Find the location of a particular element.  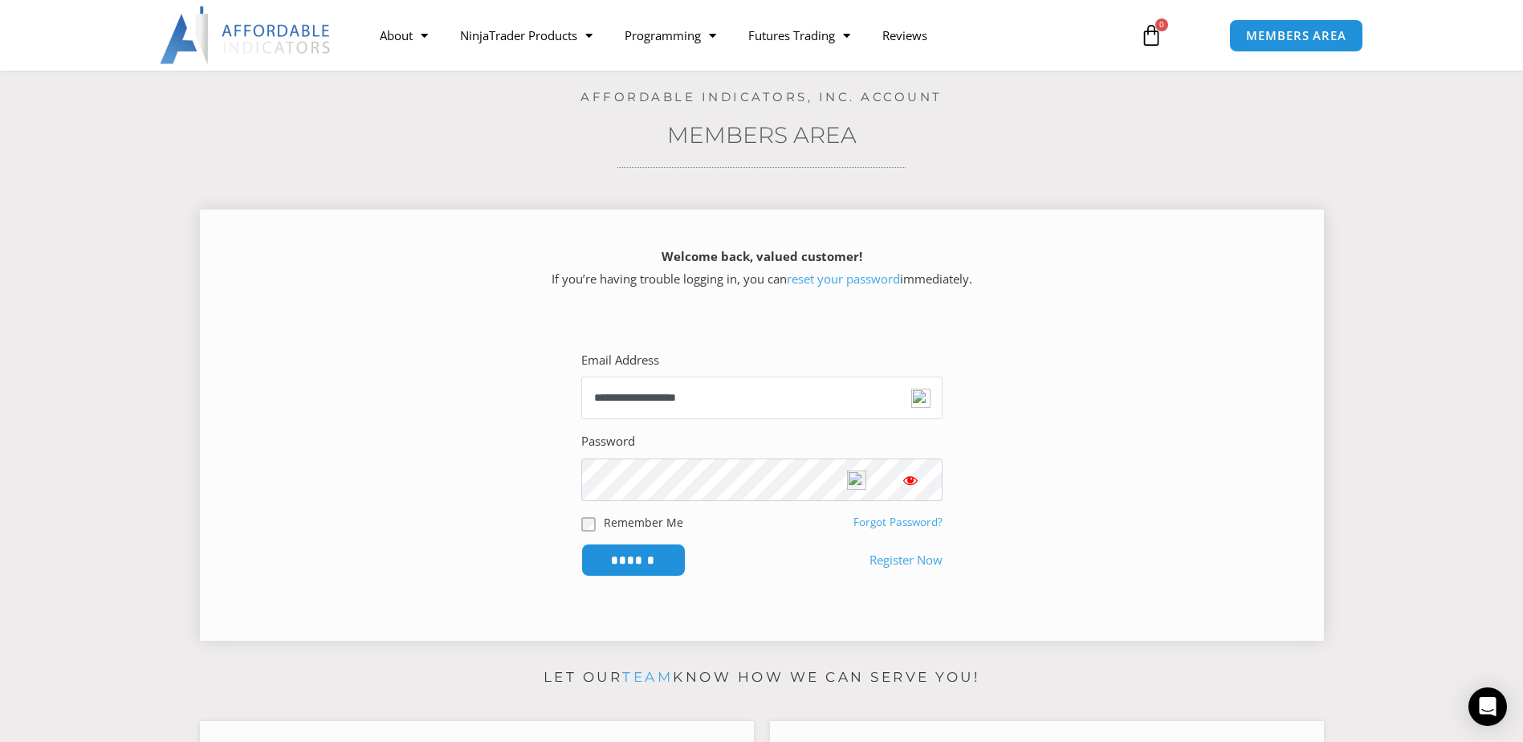

span: 0 is located at coordinates (1162, 25).